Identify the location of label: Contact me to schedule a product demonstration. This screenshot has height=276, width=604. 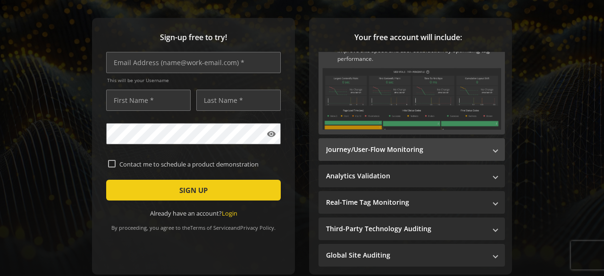
(197, 164).